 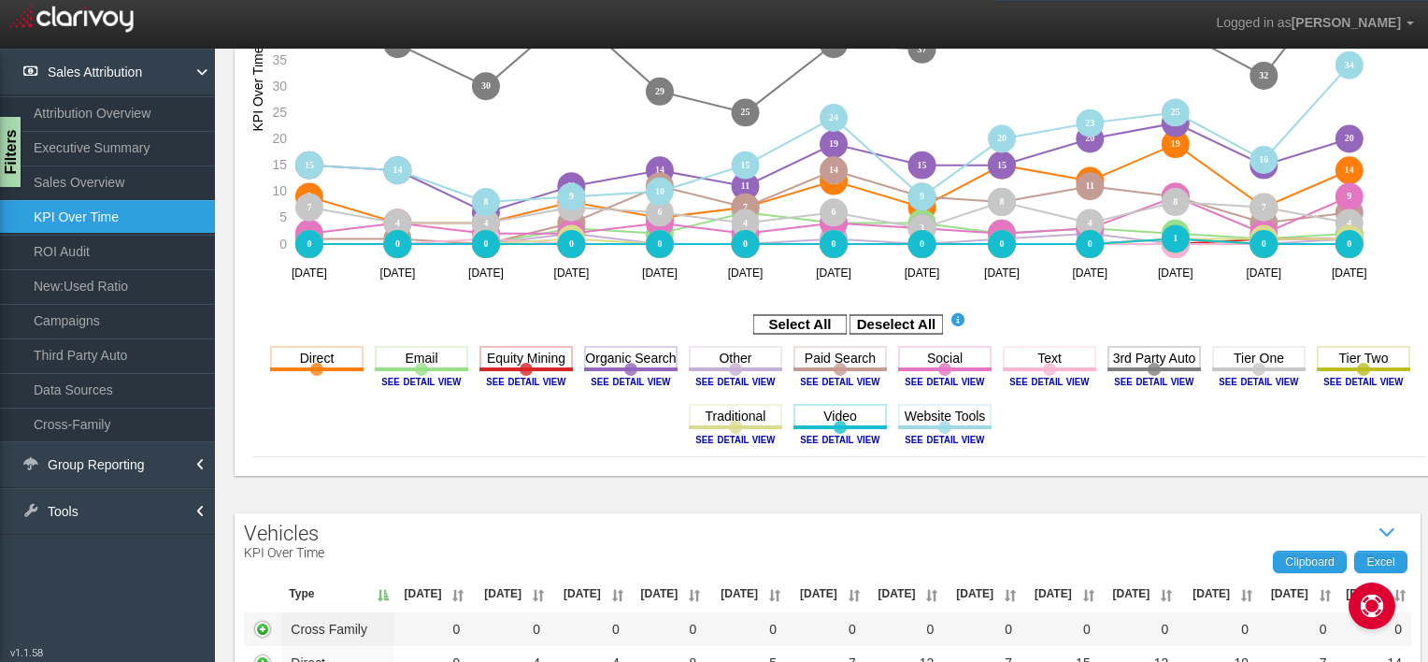 I want to click on th: May '25: activate to sort column ascending, so click(x=1218, y=593).